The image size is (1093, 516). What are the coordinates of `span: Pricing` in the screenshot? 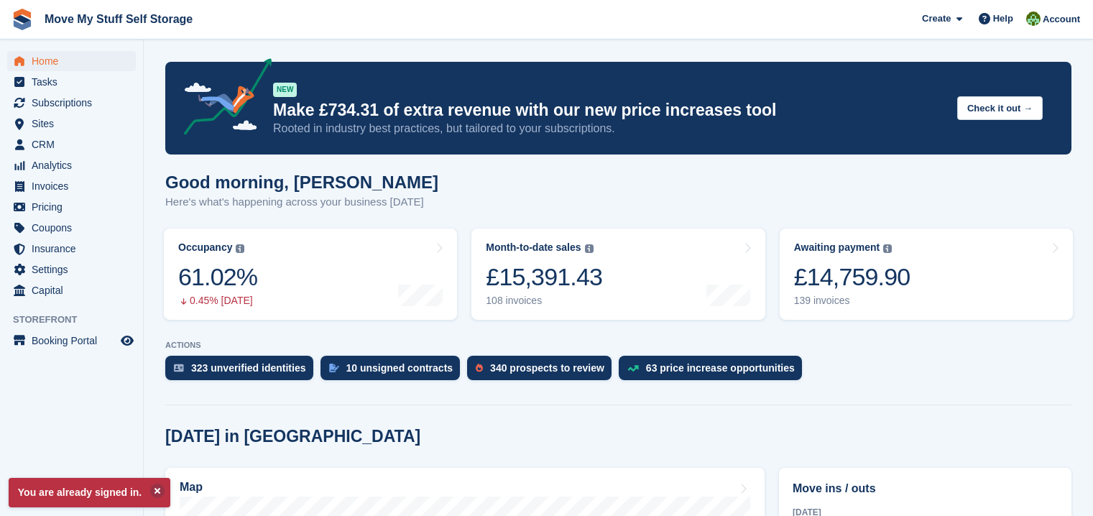 It's located at (75, 207).